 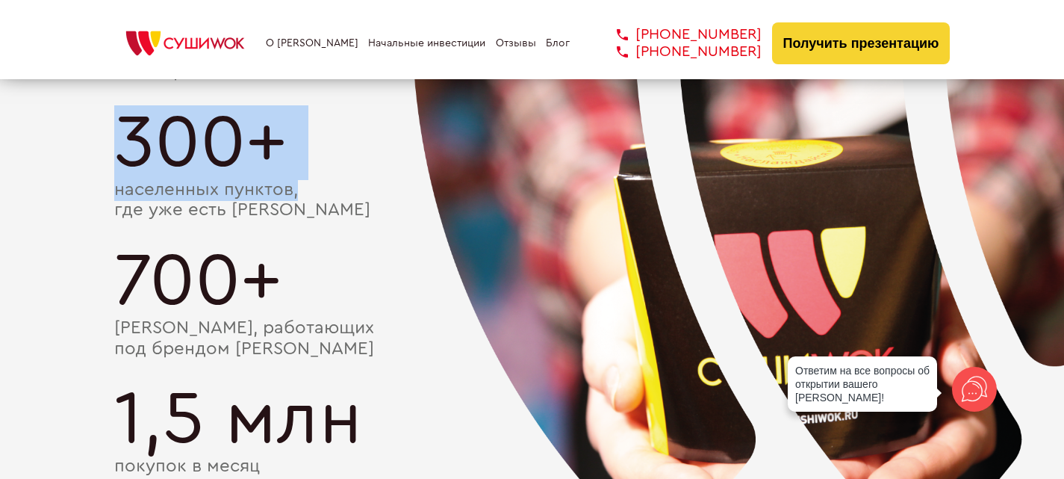 What do you see at coordinates (533, 143) in the screenshot?
I see `div: 300+` at bounding box center [533, 143].